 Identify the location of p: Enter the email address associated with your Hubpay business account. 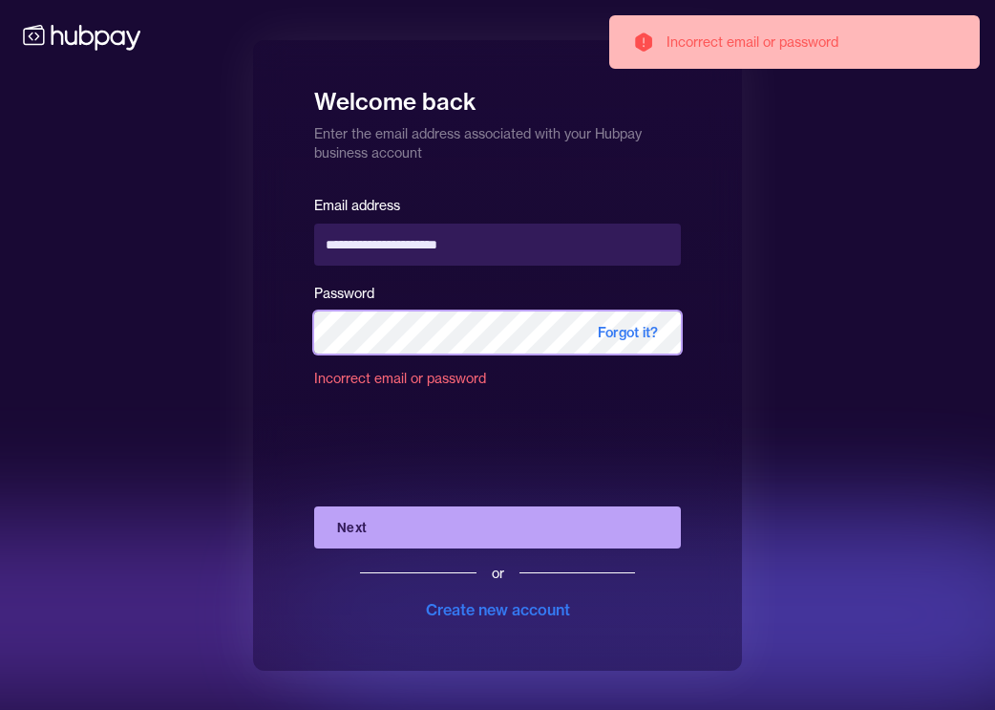
(498, 139).